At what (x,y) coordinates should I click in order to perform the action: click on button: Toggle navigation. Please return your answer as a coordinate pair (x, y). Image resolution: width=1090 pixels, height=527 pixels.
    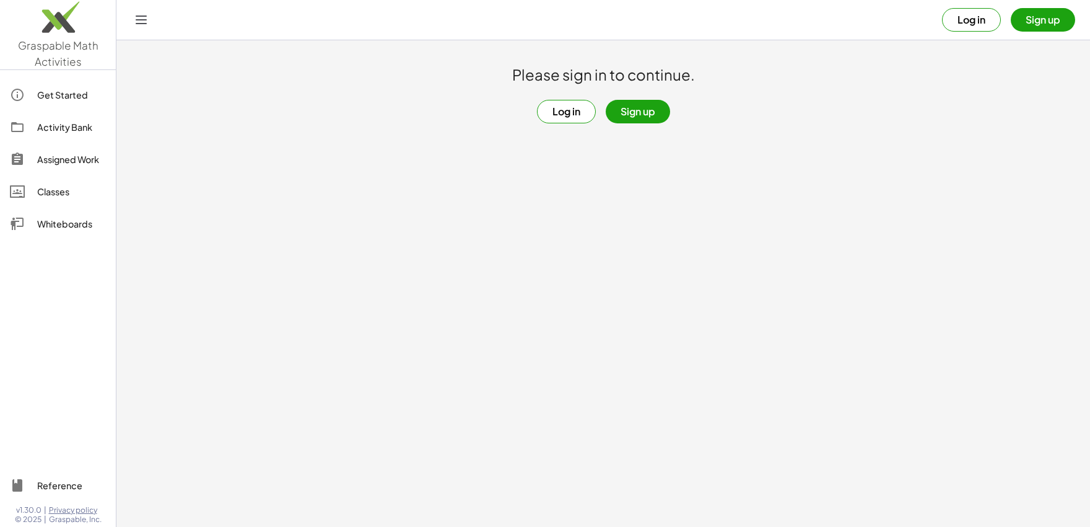
    Looking at the image, I should click on (141, 20).